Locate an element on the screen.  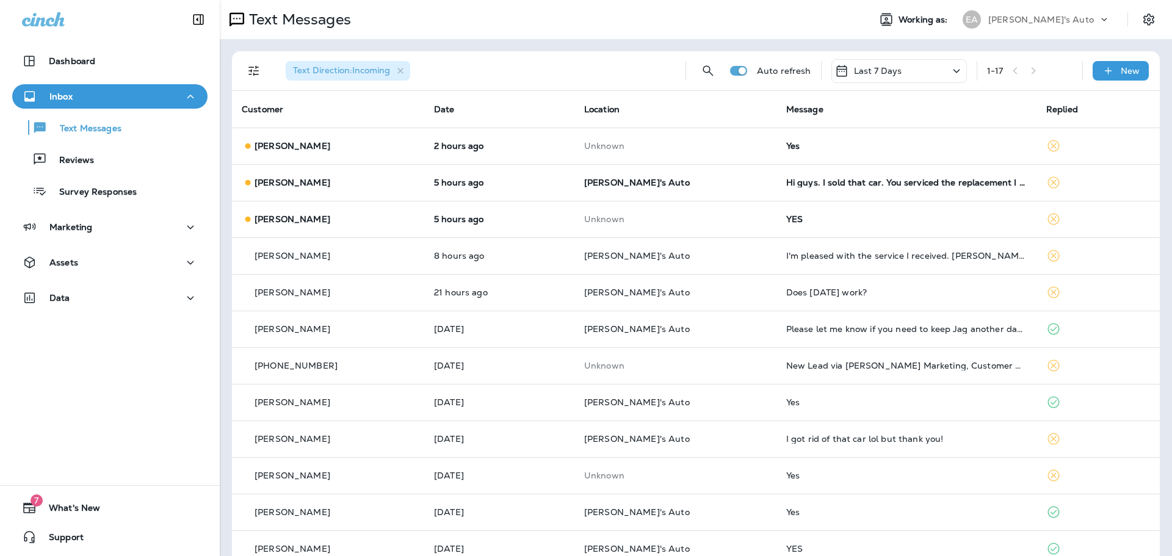
p: Dashboard is located at coordinates (72, 61).